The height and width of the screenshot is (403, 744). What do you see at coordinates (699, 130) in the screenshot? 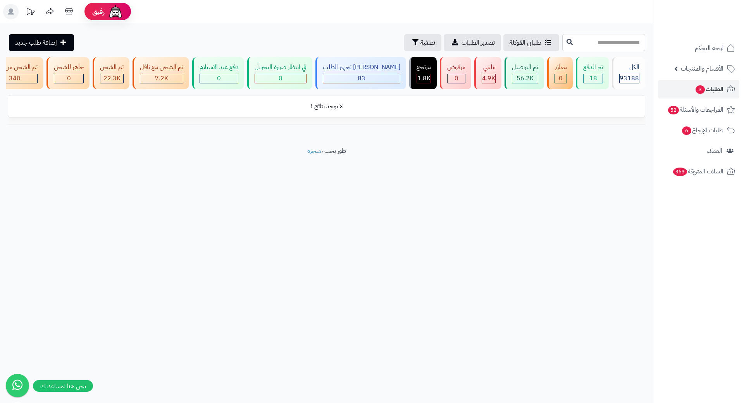
I see `a: طلبات الإرجاع6` at bounding box center [699, 130].